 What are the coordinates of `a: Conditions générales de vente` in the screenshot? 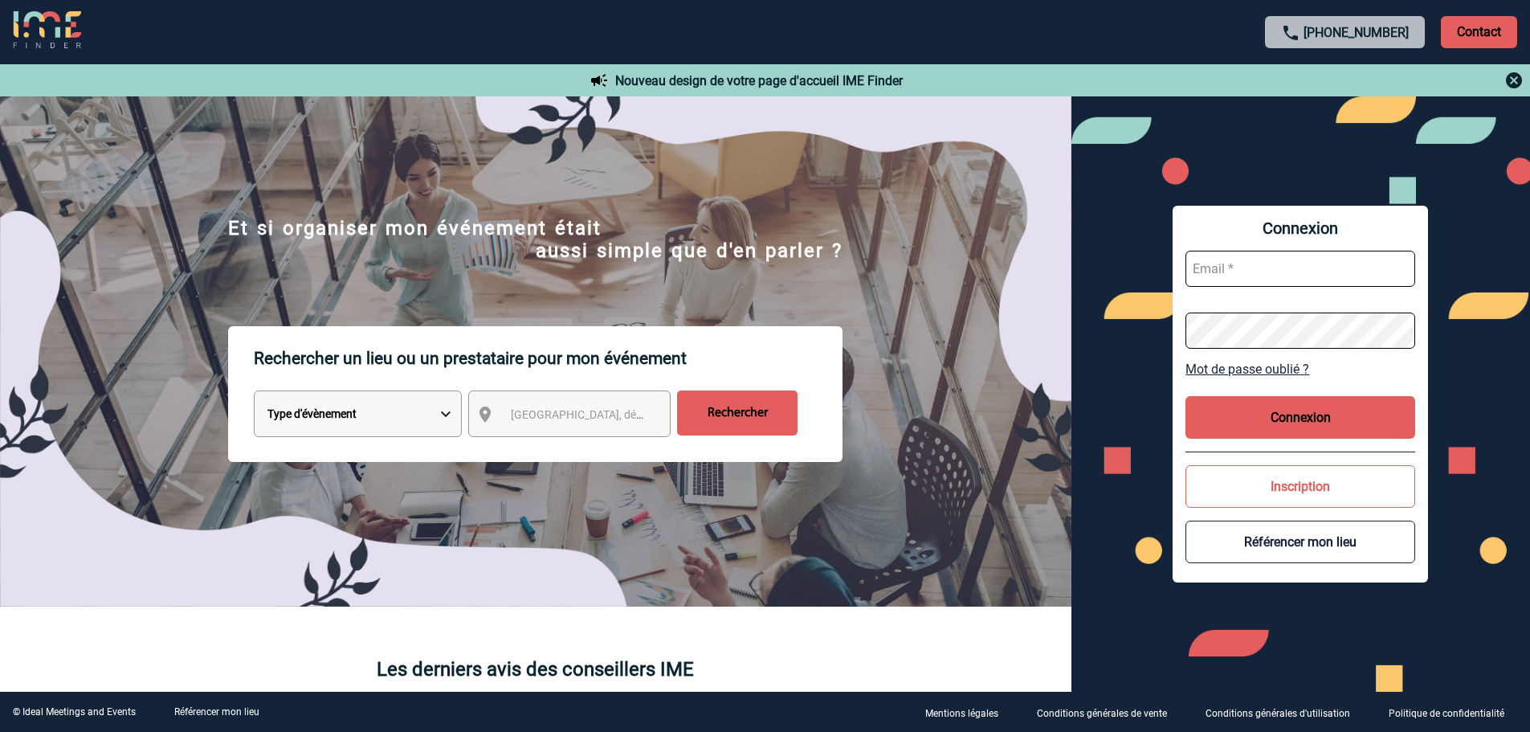 It's located at (1108, 712).